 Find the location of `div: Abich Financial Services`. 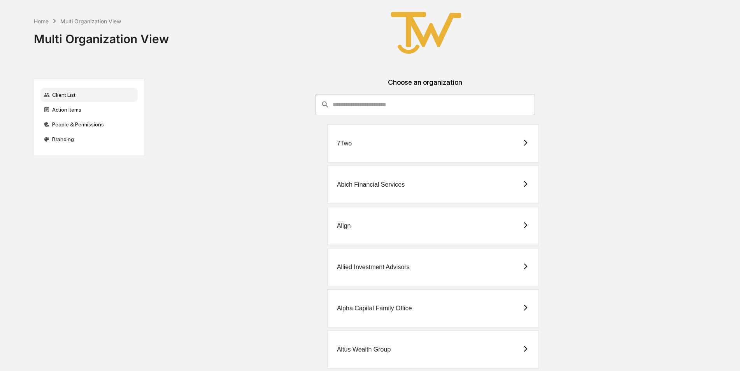

div: Abich Financial Services is located at coordinates (371, 185).